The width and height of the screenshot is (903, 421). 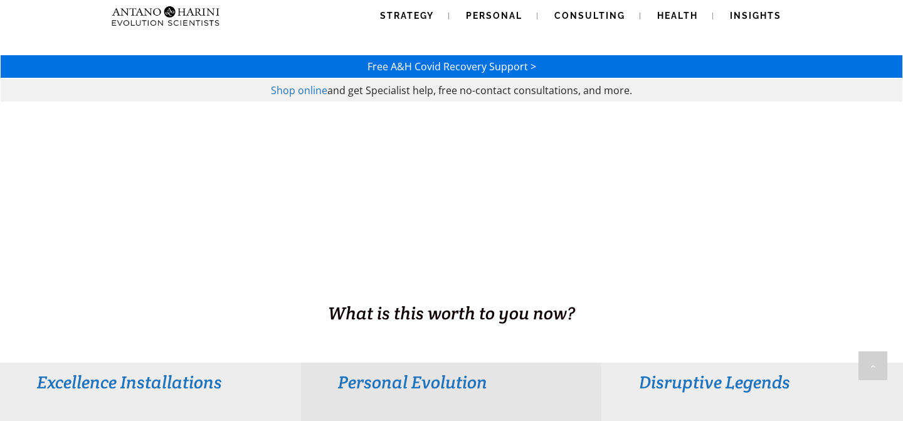 What do you see at coordinates (451, 313) in the screenshot?
I see `span: What is this worth to you now?` at bounding box center [451, 313].